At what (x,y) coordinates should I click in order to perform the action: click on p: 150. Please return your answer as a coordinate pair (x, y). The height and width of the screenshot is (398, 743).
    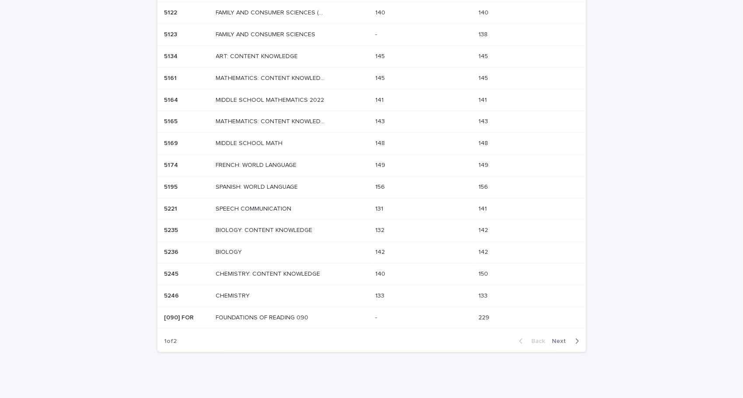
    Looking at the image, I should click on (484, 273).